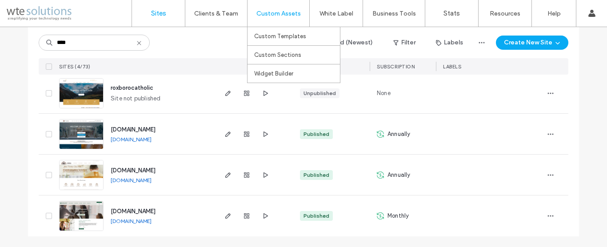  What do you see at coordinates (216, 13) in the screenshot?
I see `label: Clients & Team` at bounding box center [216, 13].